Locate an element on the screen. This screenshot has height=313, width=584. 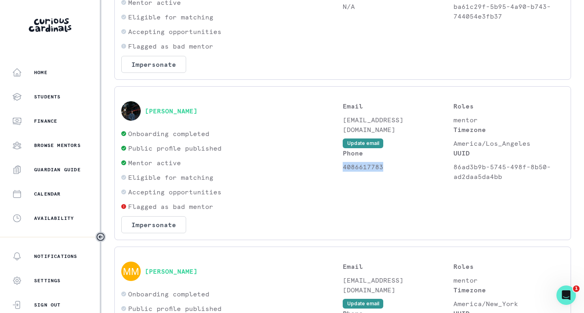
p: 4086617783 is located at coordinates (398, 167).